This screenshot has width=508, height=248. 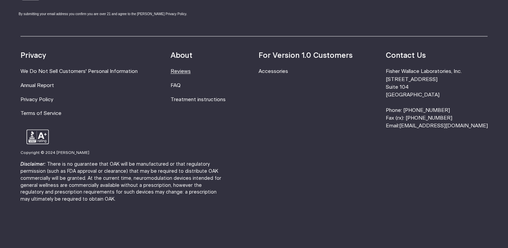 What do you see at coordinates (79, 71) in the screenshot?
I see `a: We Do Not Sell Customers' Personal Information` at bounding box center [79, 71].